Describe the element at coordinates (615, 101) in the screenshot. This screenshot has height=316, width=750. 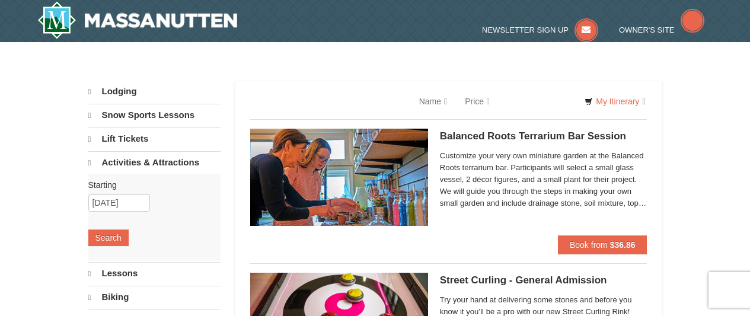
I see `a: My Itinerary` at that location.